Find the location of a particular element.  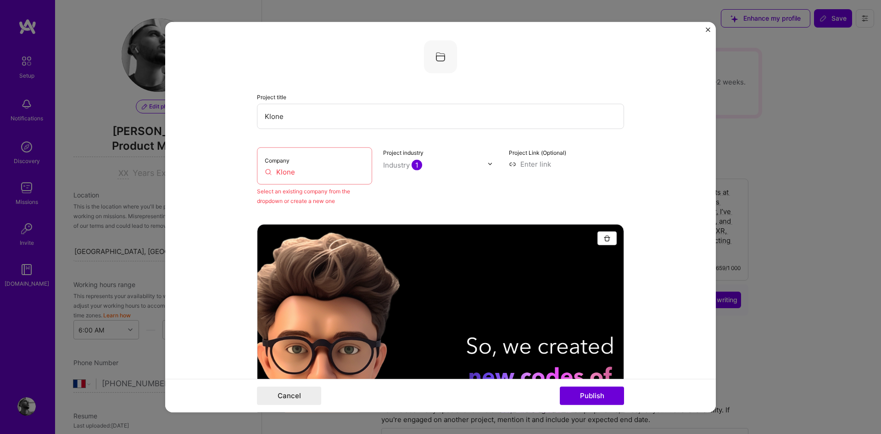

button: Cancel is located at coordinates (289, 396).